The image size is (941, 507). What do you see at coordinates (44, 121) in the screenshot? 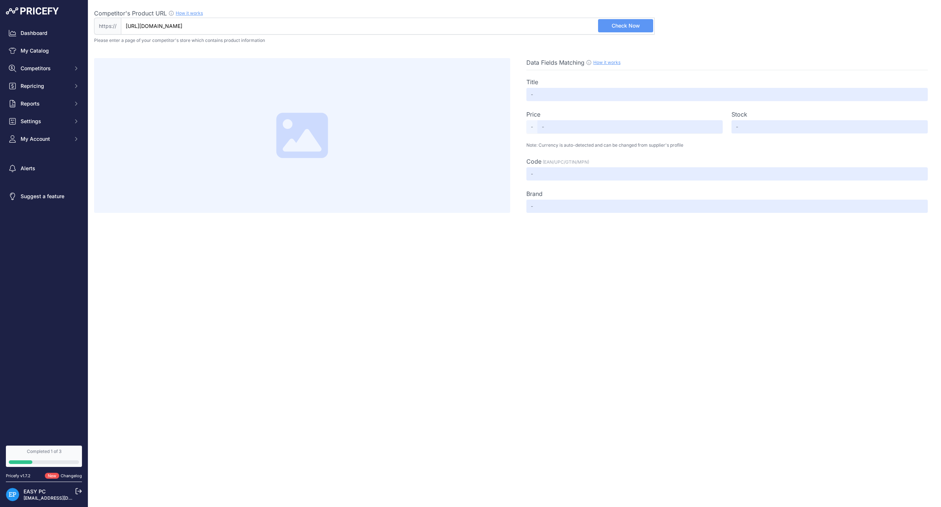
I see `button: Settings` at bounding box center [44, 121].